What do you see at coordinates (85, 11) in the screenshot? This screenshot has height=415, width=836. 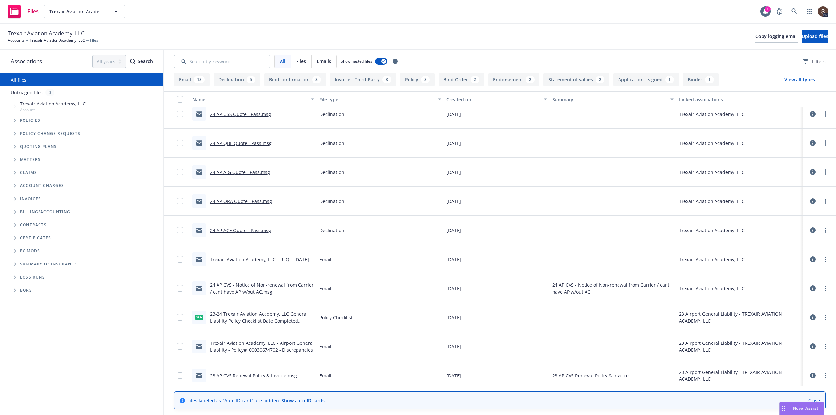 I see `button: Trexair Aviation Academy, LLC` at bounding box center [85, 11].